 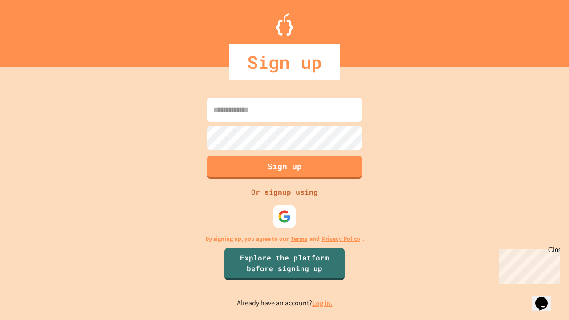 I want to click on div: Sign up, so click(x=284, y=62).